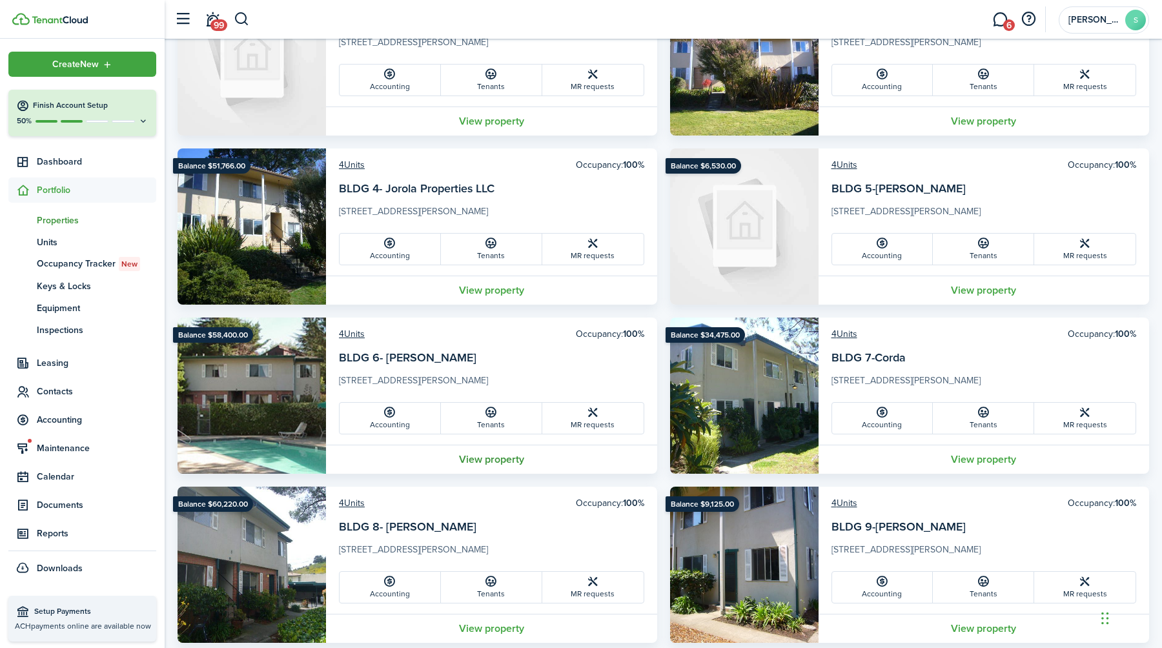 The height and width of the screenshot is (648, 1162). I want to click on span: Units, so click(96, 242).